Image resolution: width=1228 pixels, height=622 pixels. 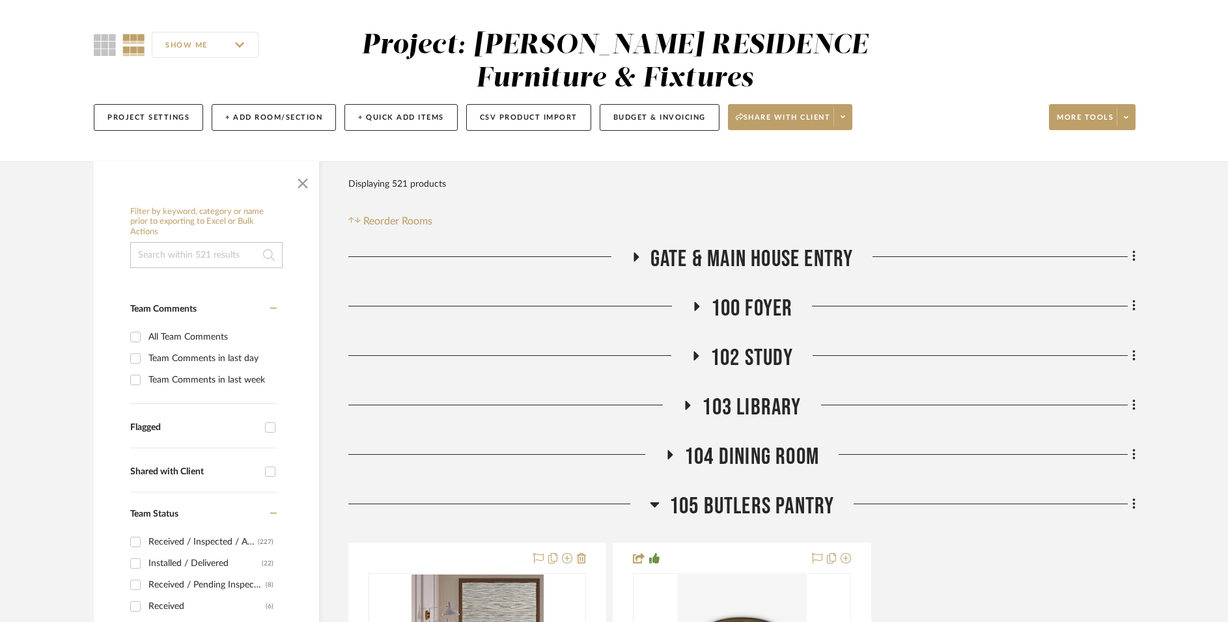 What do you see at coordinates (163, 309) in the screenshot?
I see `span: Team Comments` at bounding box center [163, 309].